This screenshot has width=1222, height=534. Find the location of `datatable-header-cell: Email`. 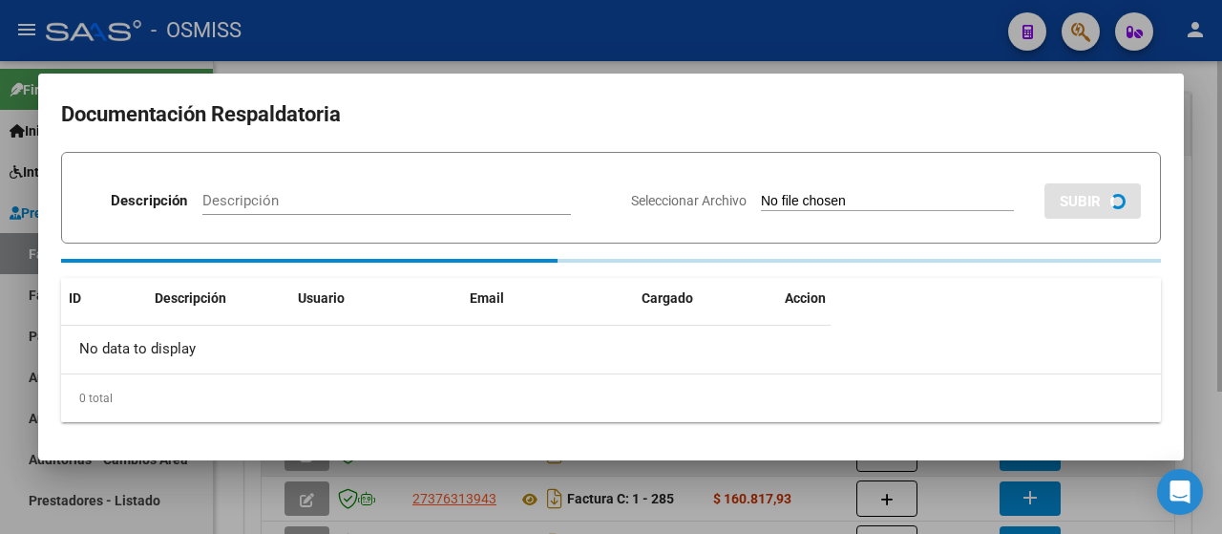

datatable-header-cell: Email is located at coordinates (548, 298).